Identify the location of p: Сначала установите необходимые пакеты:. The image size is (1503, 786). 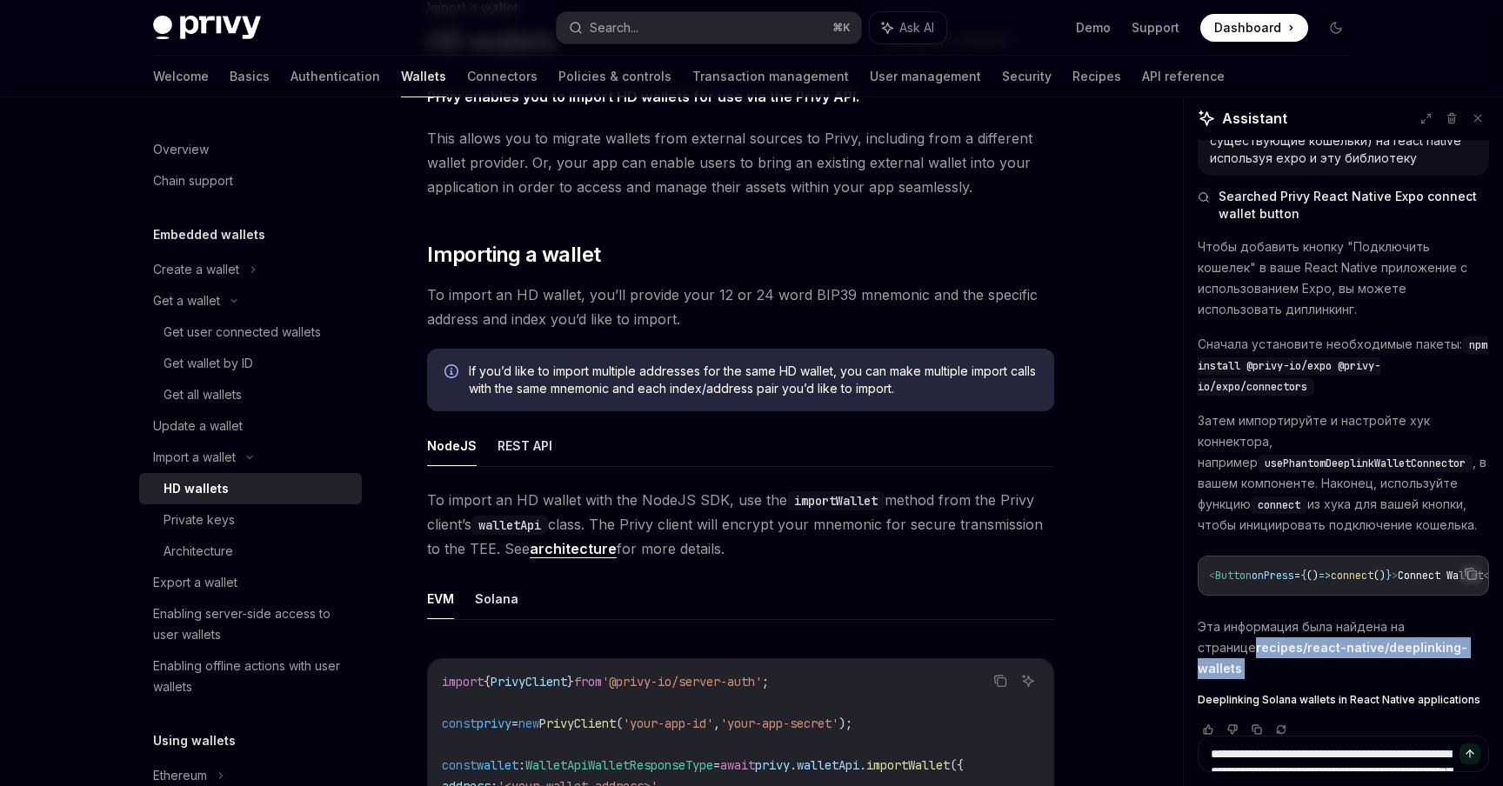
(1343, 365).